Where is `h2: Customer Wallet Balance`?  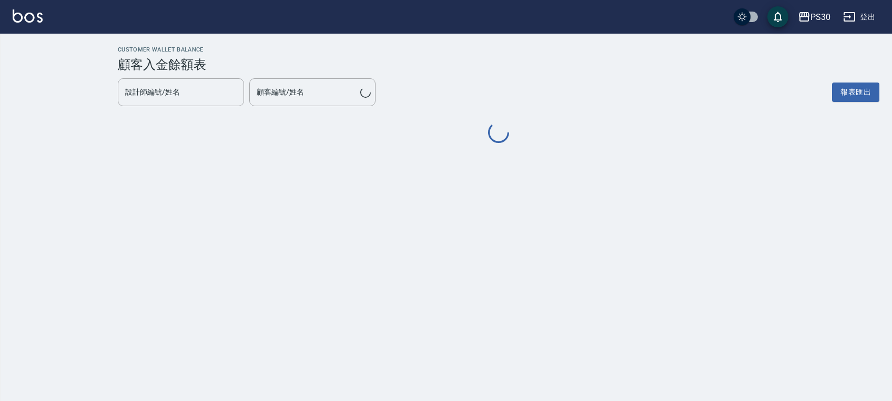 h2: Customer Wallet Balance is located at coordinates (499, 49).